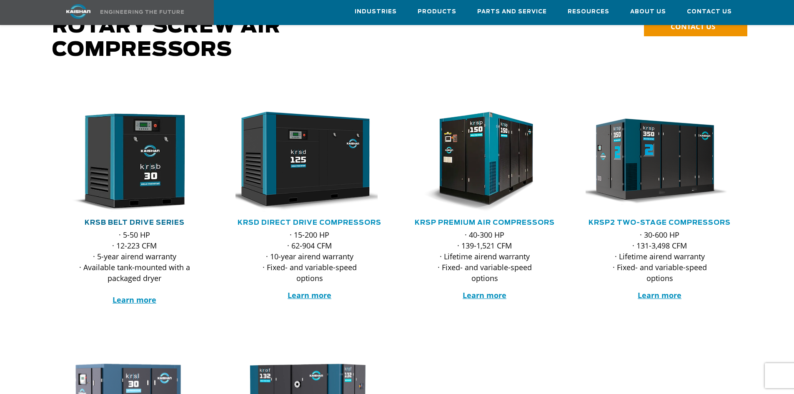 This screenshot has height=394, width=794. What do you see at coordinates (303, 162) in the screenshot?
I see `img: krsd125` at bounding box center [303, 162].